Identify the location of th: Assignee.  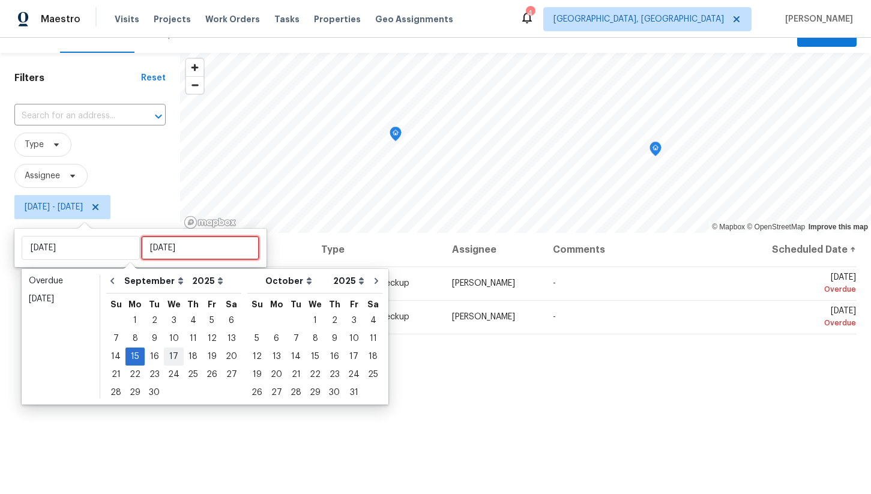
(492, 250).